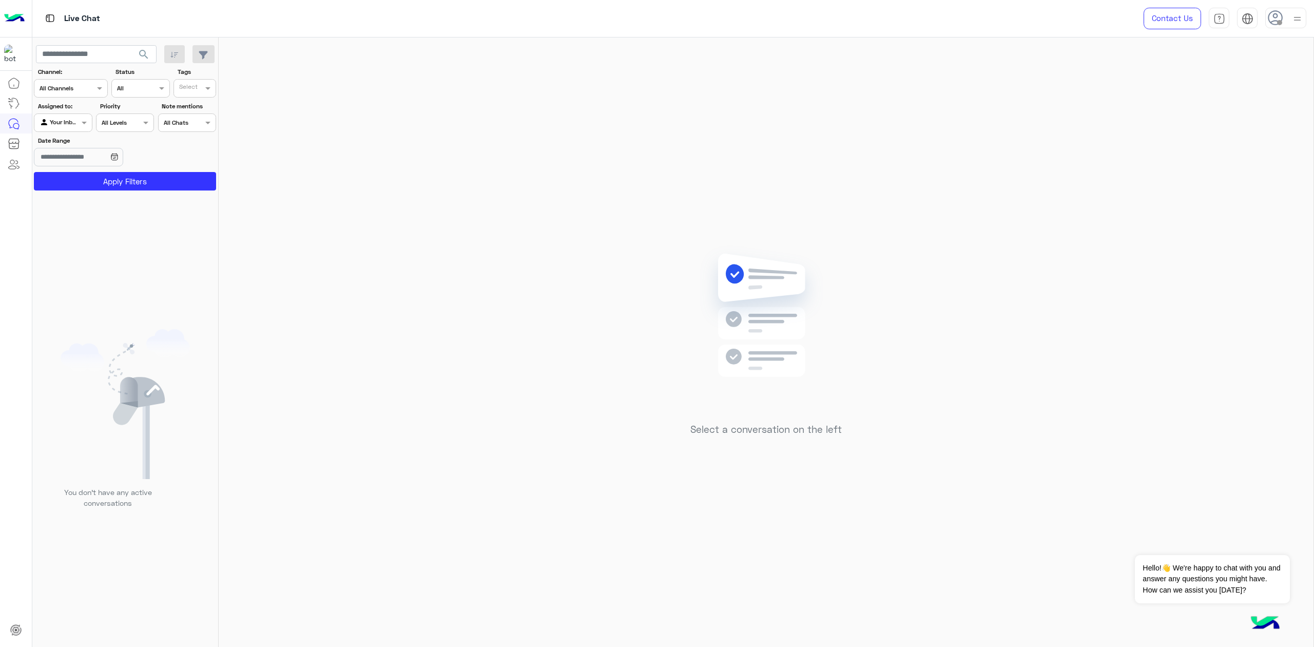  Describe the element at coordinates (64, 106) in the screenshot. I see `label: Assigned to:` at that location.